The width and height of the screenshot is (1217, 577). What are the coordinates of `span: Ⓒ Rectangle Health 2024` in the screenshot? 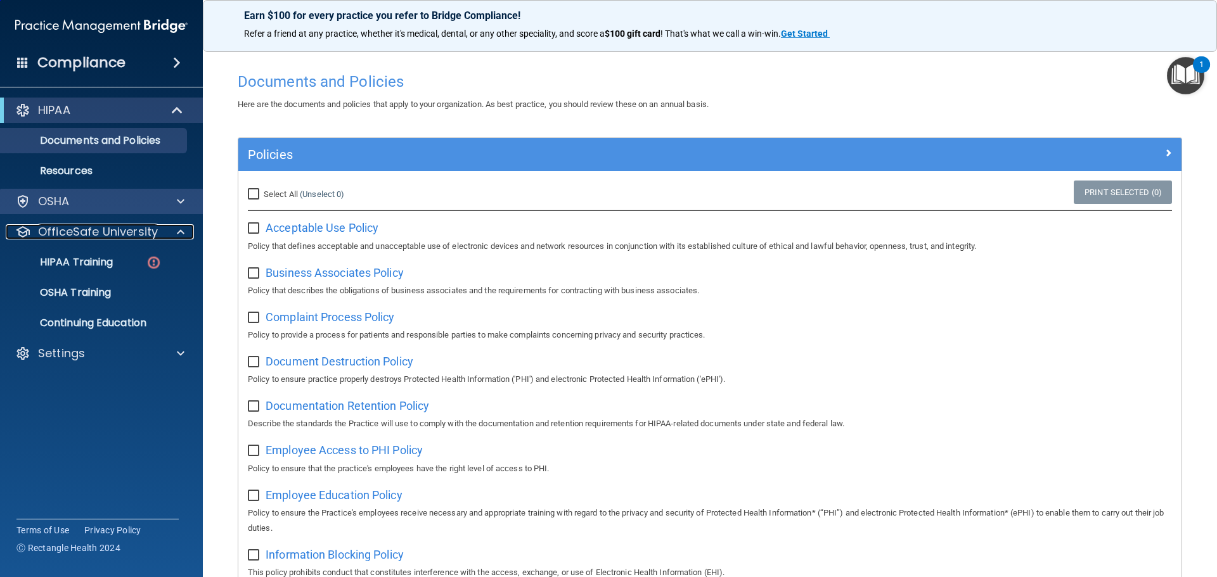 It's located at (68, 548).